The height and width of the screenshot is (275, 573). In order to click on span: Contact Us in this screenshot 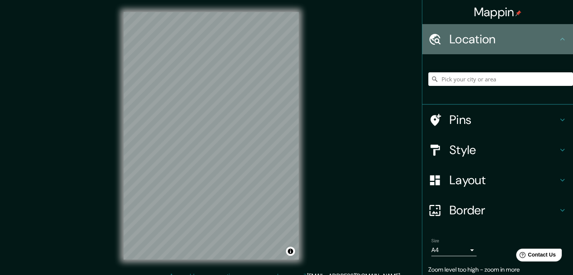, I will do `click(36, 9)`.